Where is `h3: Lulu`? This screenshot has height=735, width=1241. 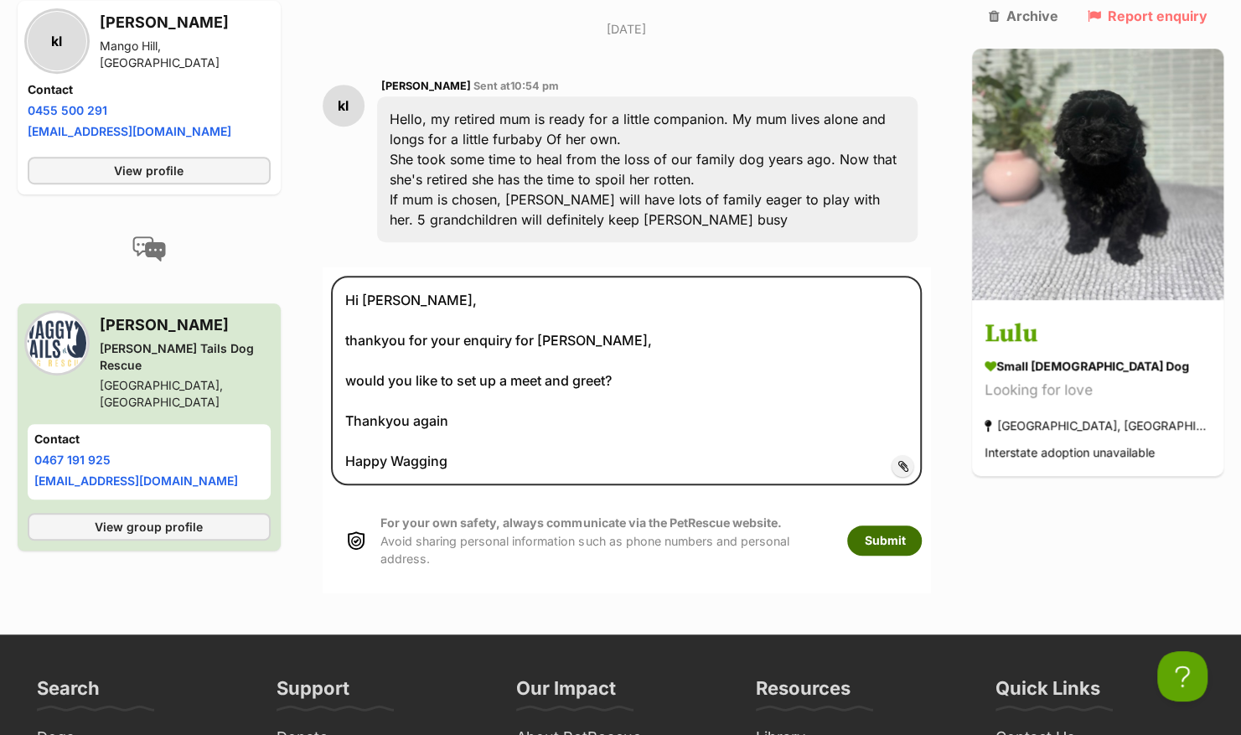 h3: Lulu is located at coordinates (1098, 334).